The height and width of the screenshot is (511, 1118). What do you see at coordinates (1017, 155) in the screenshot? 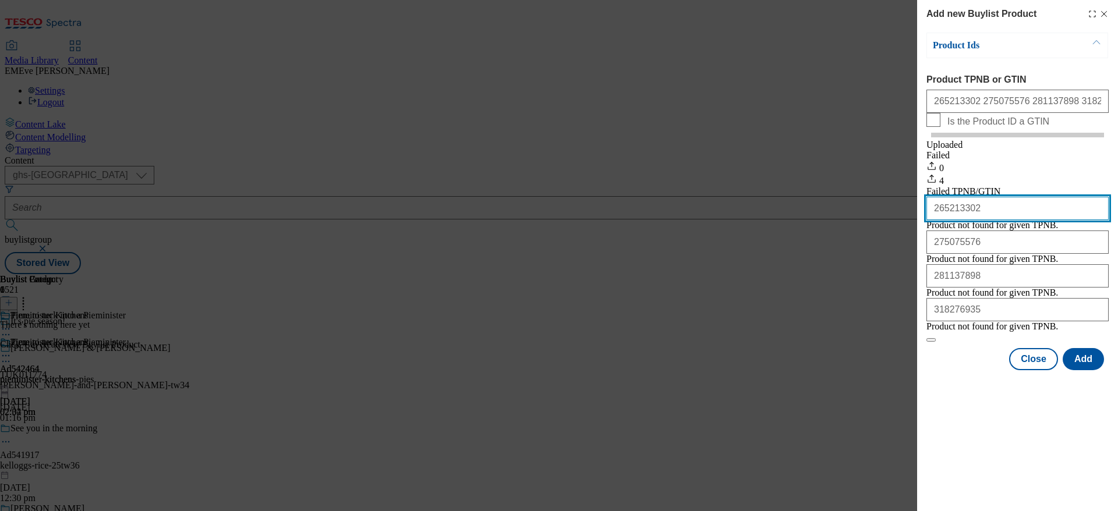
I see `div: Failed` at bounding box center [1017, 155].